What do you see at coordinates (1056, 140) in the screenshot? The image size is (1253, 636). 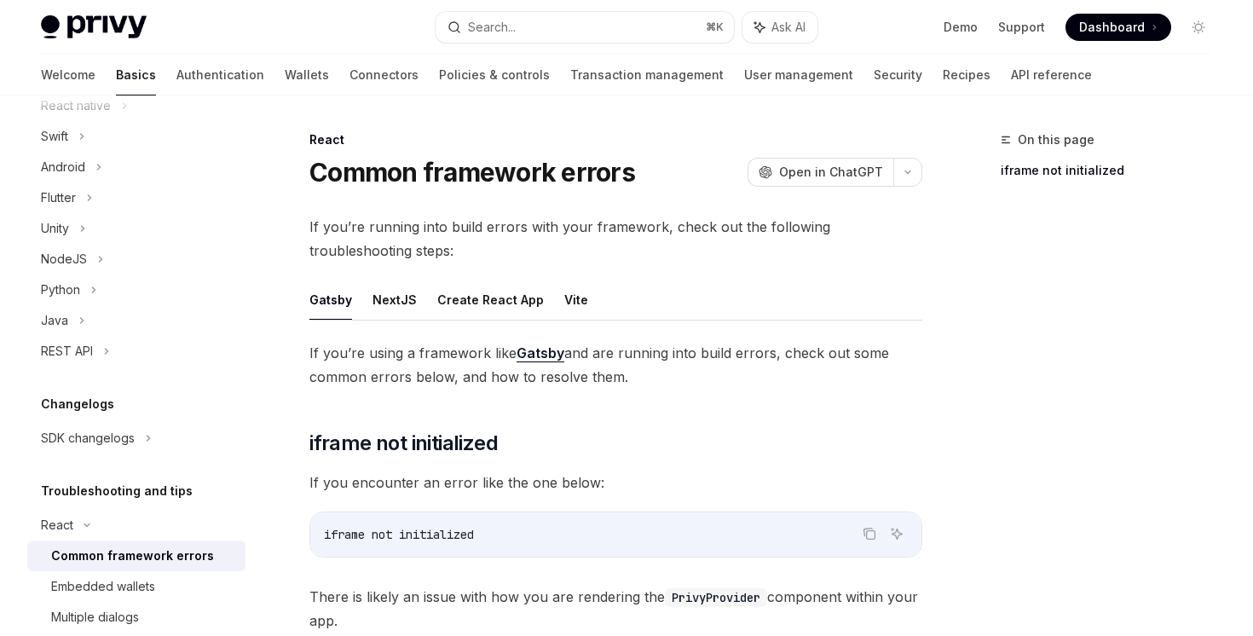 I see `span: On this page` at bounding box center [1056, 140].